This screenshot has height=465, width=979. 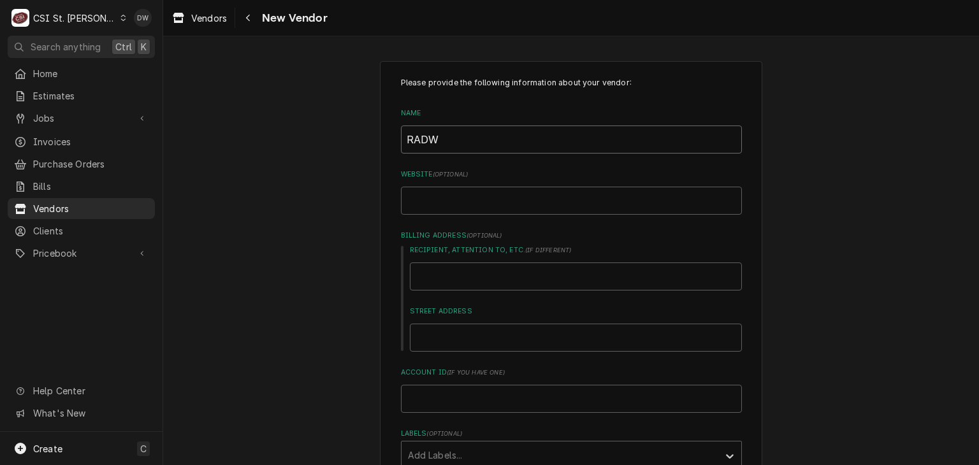 I want to click on label: Website, so click(x=571, y=175).